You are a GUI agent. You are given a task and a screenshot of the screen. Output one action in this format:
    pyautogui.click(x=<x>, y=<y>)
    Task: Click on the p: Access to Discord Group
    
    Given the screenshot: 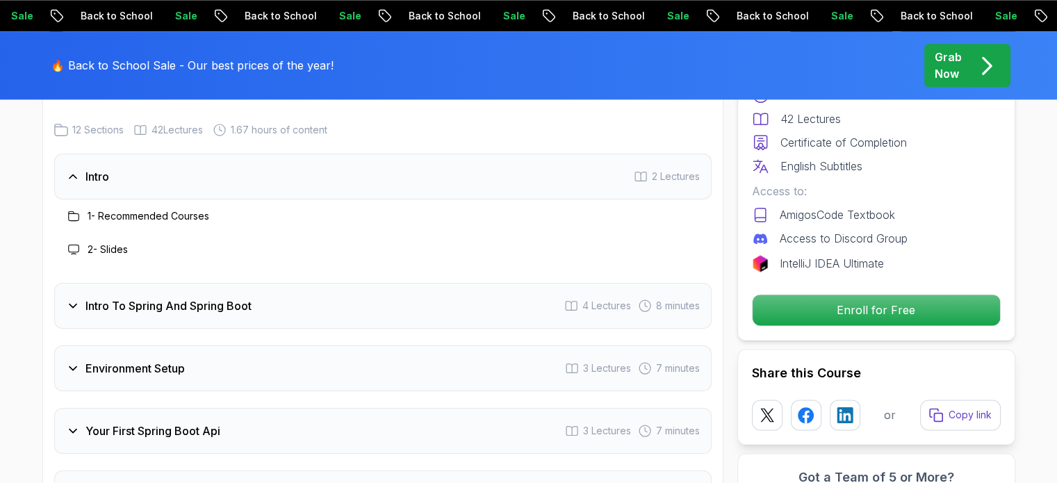 What is the action you would take?
    pyautogui.click(x=844, y=238)
    